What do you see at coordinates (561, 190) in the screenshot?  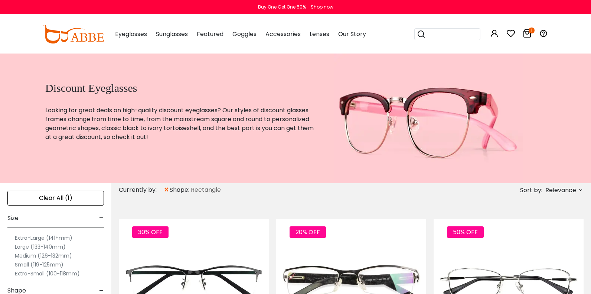 I see `span: Relevance` at bounding box center [561, 190].